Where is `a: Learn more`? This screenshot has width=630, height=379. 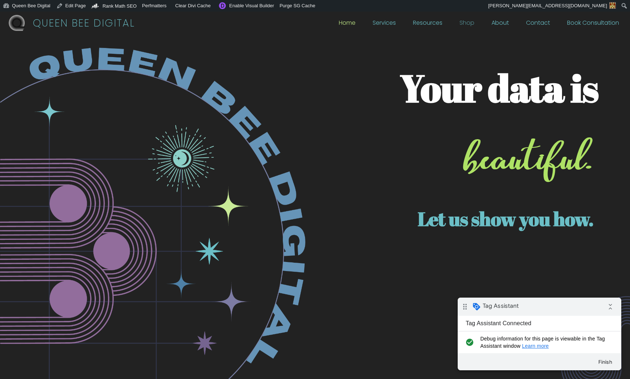
a: Learn more is located at coordinates (78, 48).